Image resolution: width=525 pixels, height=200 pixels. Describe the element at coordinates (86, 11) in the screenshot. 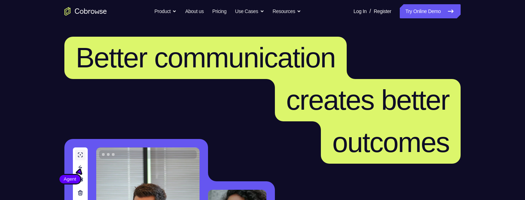

I see `a: Go to the home page` at that location.